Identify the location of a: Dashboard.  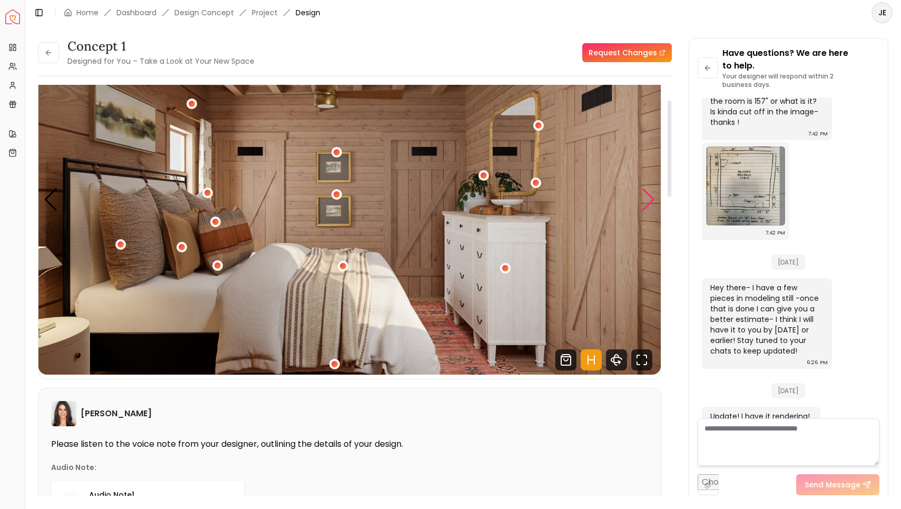
(136, 13).